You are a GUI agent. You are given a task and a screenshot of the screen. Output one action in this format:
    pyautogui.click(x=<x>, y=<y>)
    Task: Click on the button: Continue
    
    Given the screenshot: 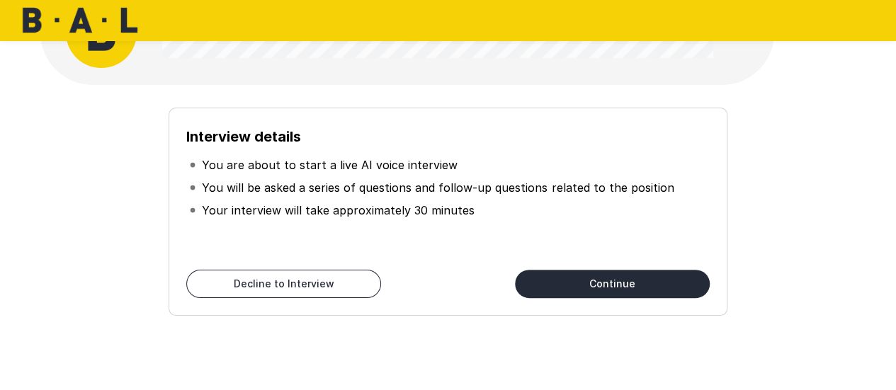 What is the action you would take?
    pyautogui.click(x=612, y=284)
    